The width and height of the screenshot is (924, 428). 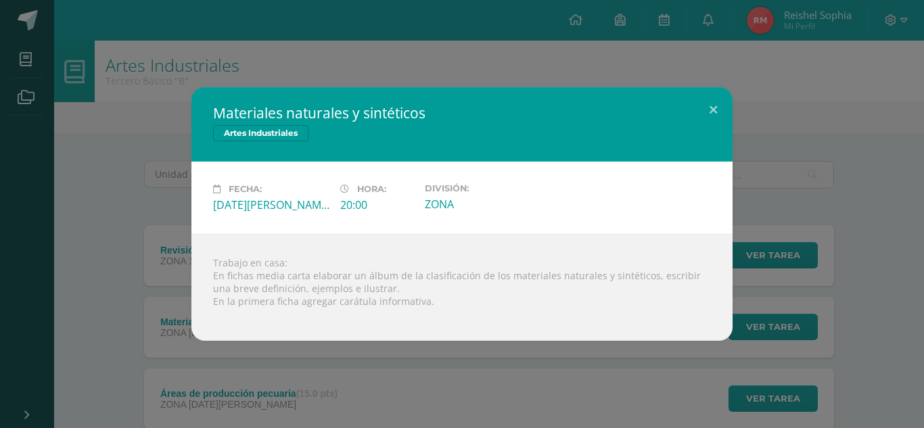 What do you see at coordinates (462, 287) in the screenshot?
I see `div: Trabajo en casa: En fichas media carta elaborar un álbum de la clasificación de los materiales na...` at bounding box center [462, 287].